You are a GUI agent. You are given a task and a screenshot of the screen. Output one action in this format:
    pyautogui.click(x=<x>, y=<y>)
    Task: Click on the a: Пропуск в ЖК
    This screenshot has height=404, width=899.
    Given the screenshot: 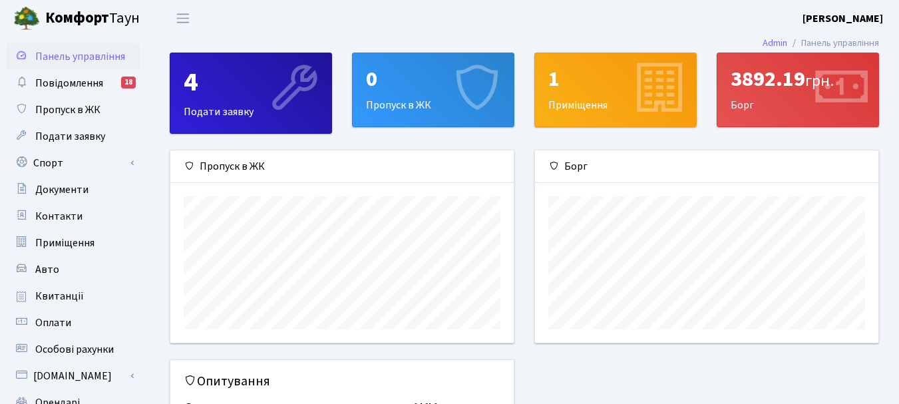 What is the action you would take?
    pyautogui.click(x=73, y=110)
    